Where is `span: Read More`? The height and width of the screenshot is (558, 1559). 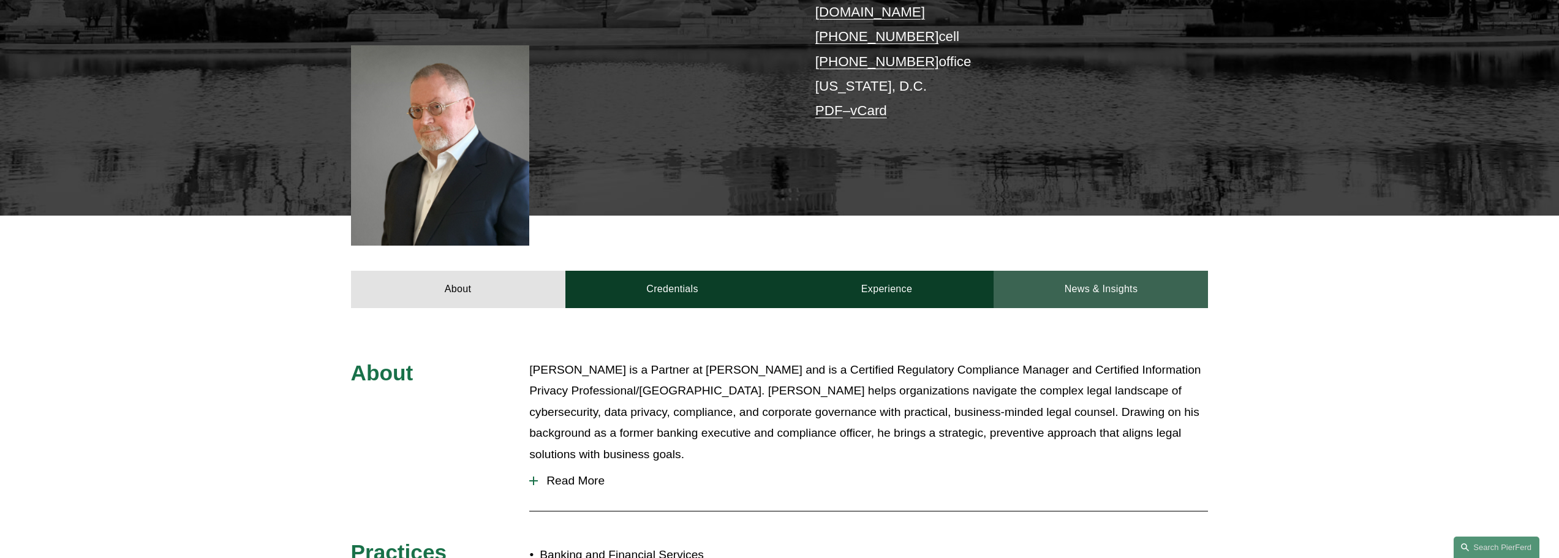
span: Read More is located at coordinates (873, 481).